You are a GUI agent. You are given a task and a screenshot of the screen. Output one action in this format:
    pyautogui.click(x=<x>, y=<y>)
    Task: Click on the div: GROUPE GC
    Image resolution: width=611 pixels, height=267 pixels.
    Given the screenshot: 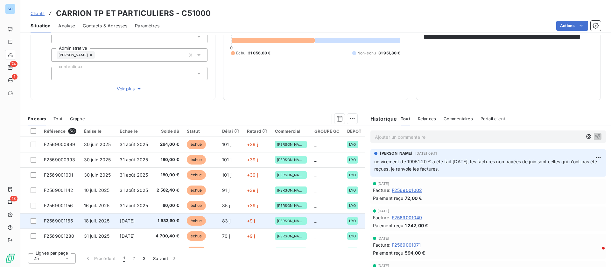 What is the action you would take?
    pyautogui.click(x=327, y=131)
    